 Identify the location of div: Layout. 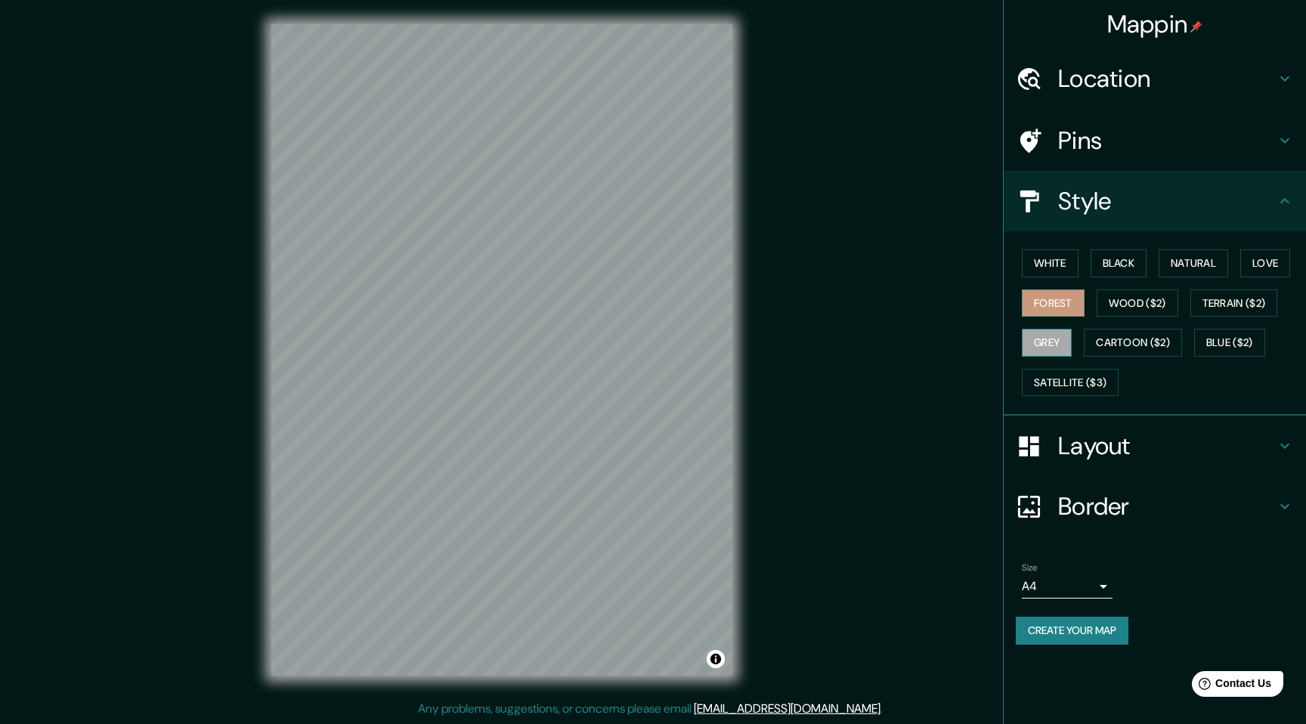
(1155, 446).